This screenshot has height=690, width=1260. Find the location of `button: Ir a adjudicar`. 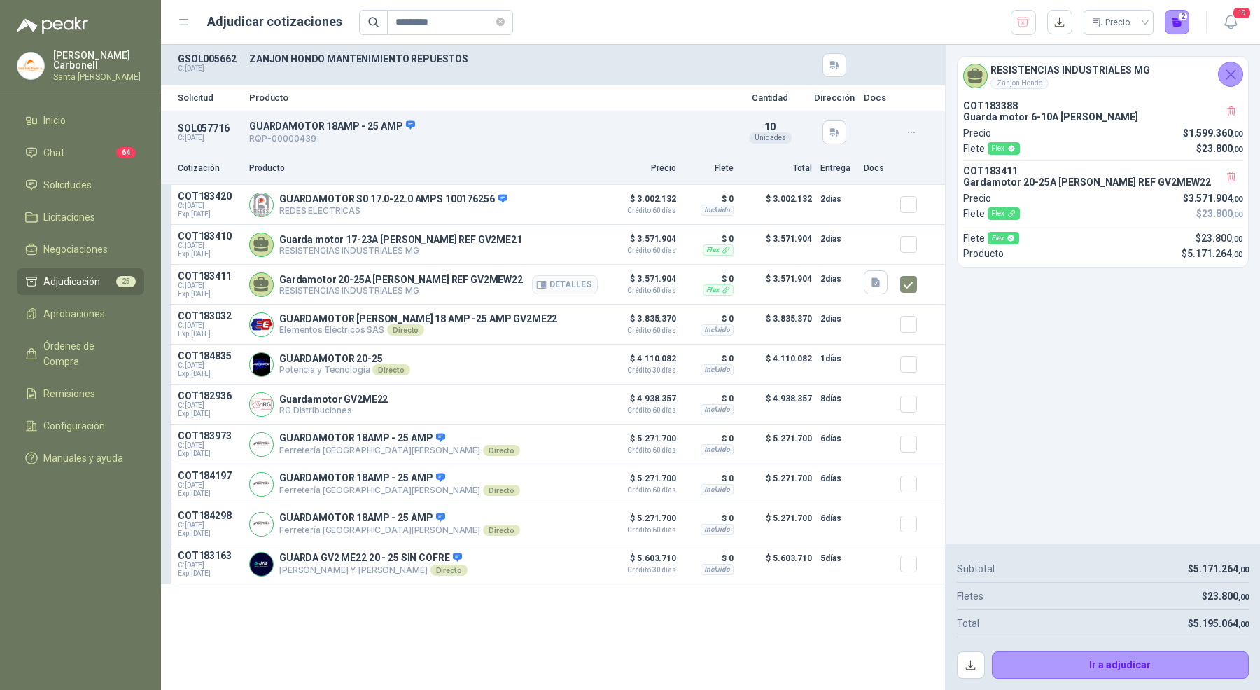

button: Ir a adjudicar is located at coordinates (1121, 665).